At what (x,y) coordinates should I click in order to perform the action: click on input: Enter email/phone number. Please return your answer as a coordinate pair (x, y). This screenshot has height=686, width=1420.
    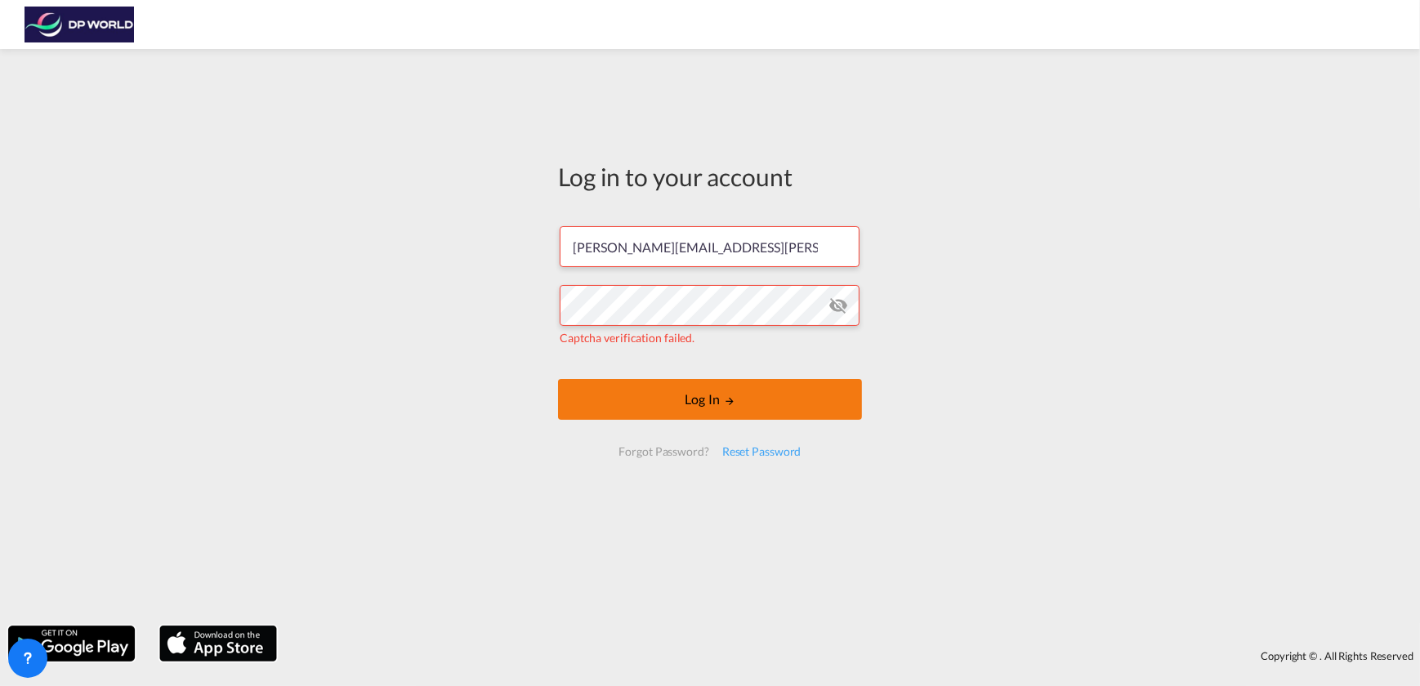
    Looking at the image, I should click on (709, 247).